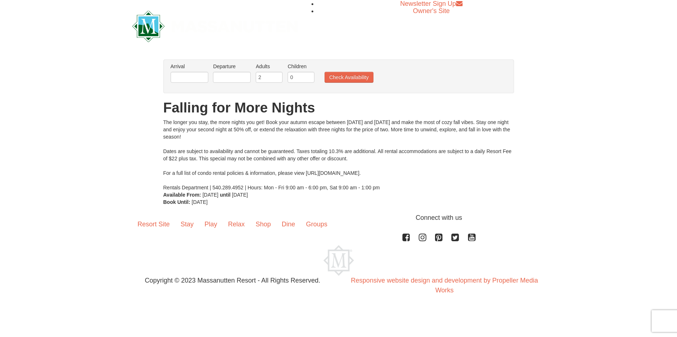 Image resolution: width=677 pixels, height=337 pixels. What do you see at coordinates (339, 108) in the screenshot?
I see `h1: Falling for More Nights` at bounding box center [339, 108].